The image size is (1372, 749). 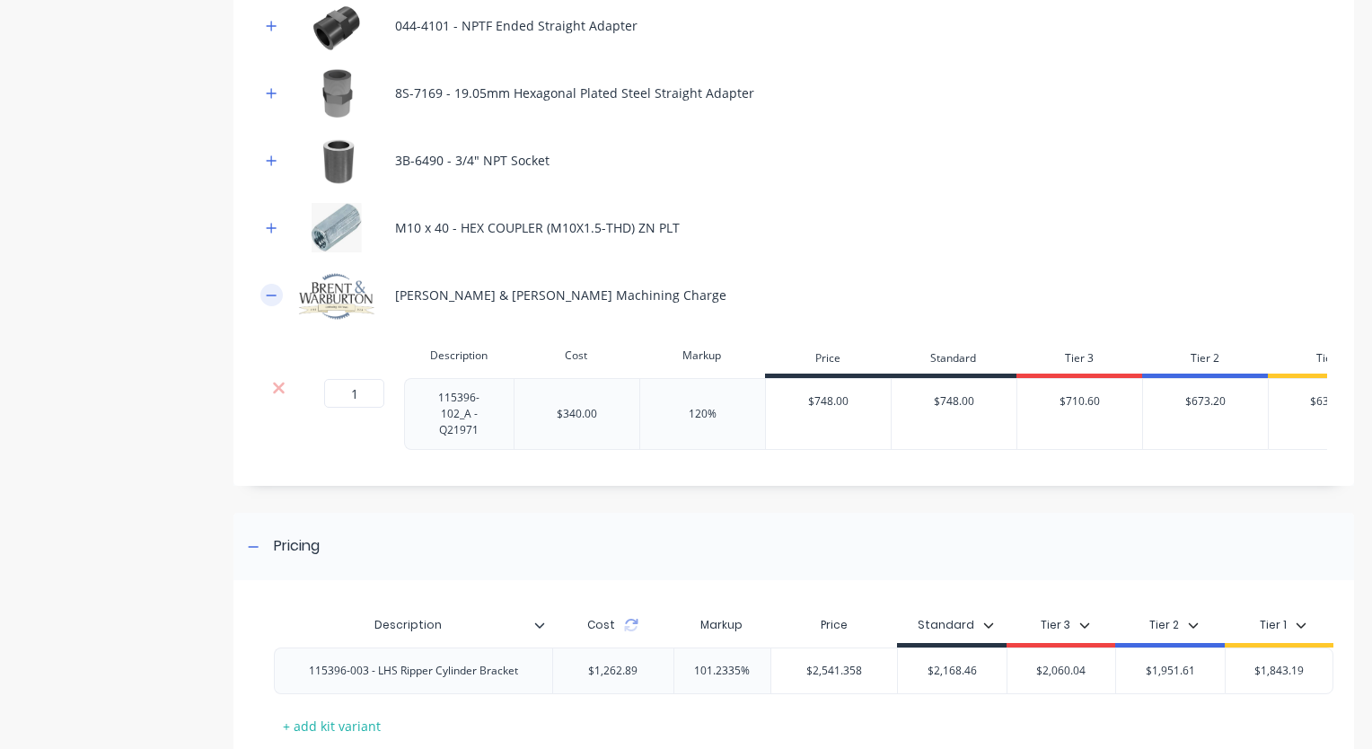 I want to click on div: + add kit variant, so click(x=331, y=726).